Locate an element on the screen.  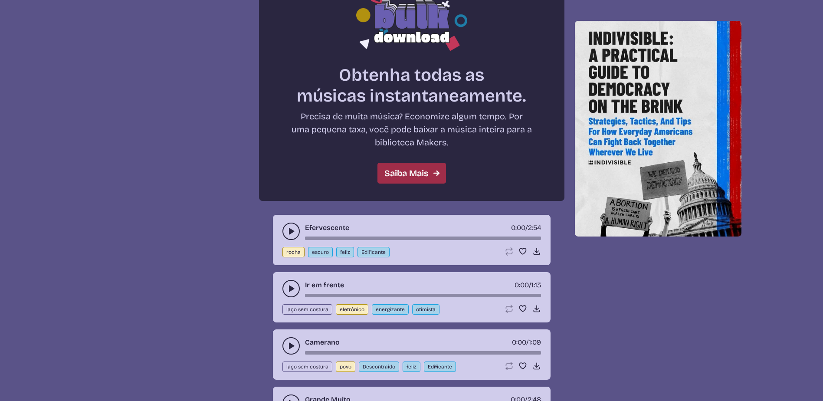
button: rocha is located at coordinates (293, 252).